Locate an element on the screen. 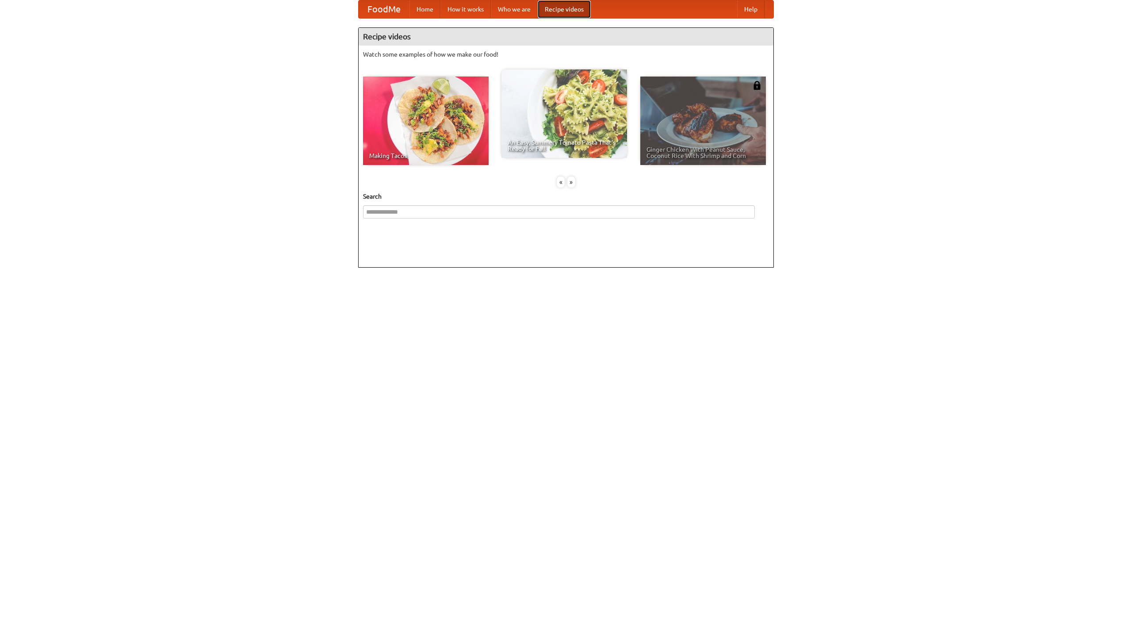 This screenshot has height=626, width=1132. span: Making Tacos is located at coordinates (426, 156).